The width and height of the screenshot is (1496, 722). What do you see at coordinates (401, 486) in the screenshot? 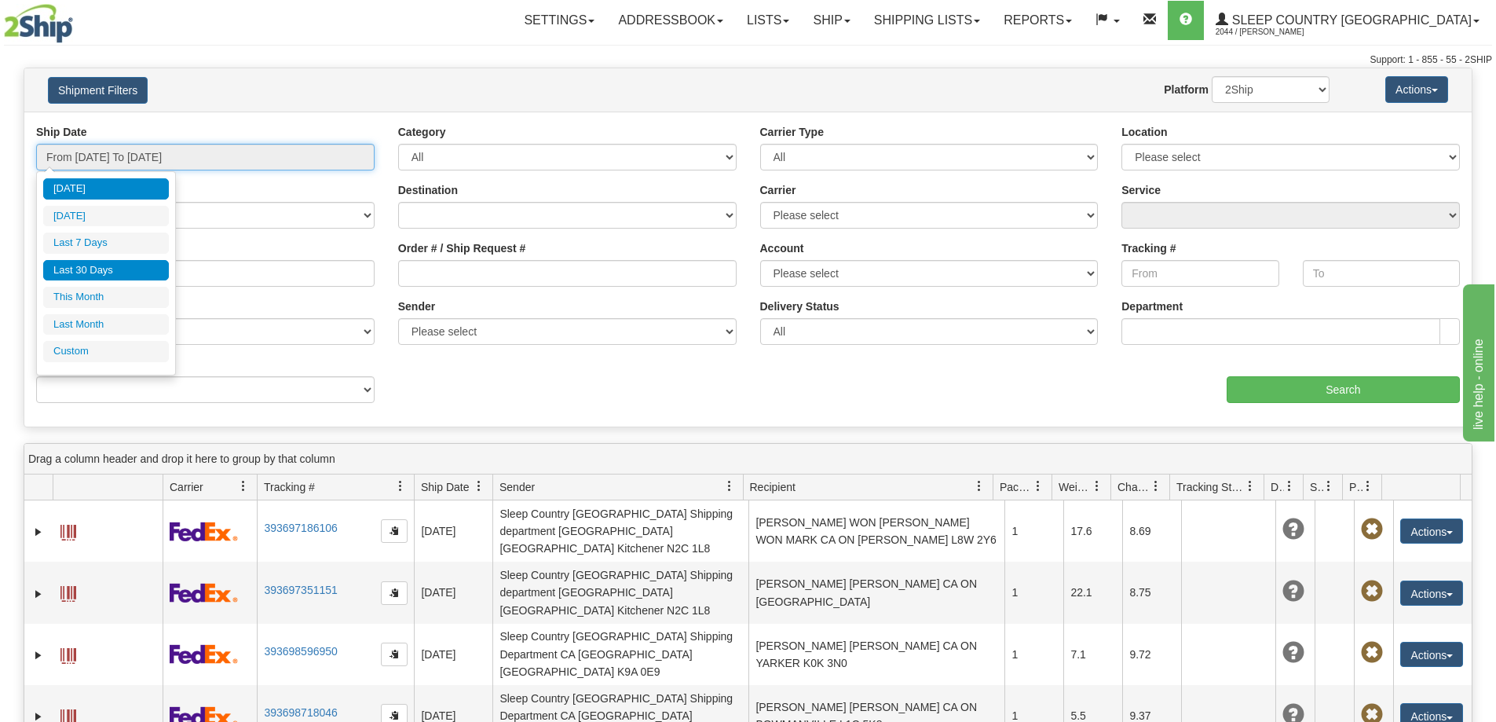
I see `a: Tracking # filter column settings` at bounding box center [401, 486].